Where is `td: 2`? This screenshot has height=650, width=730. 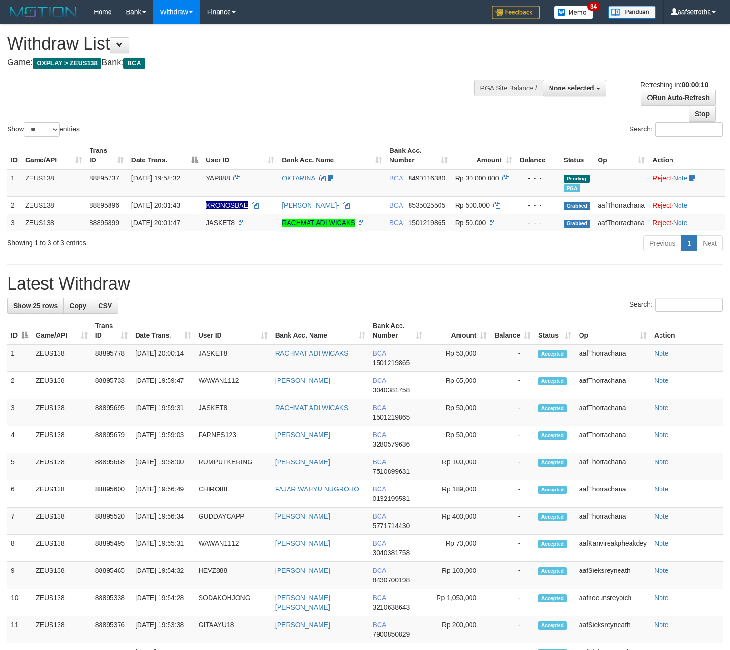 td: 2 is located at coordinates (20, 385).